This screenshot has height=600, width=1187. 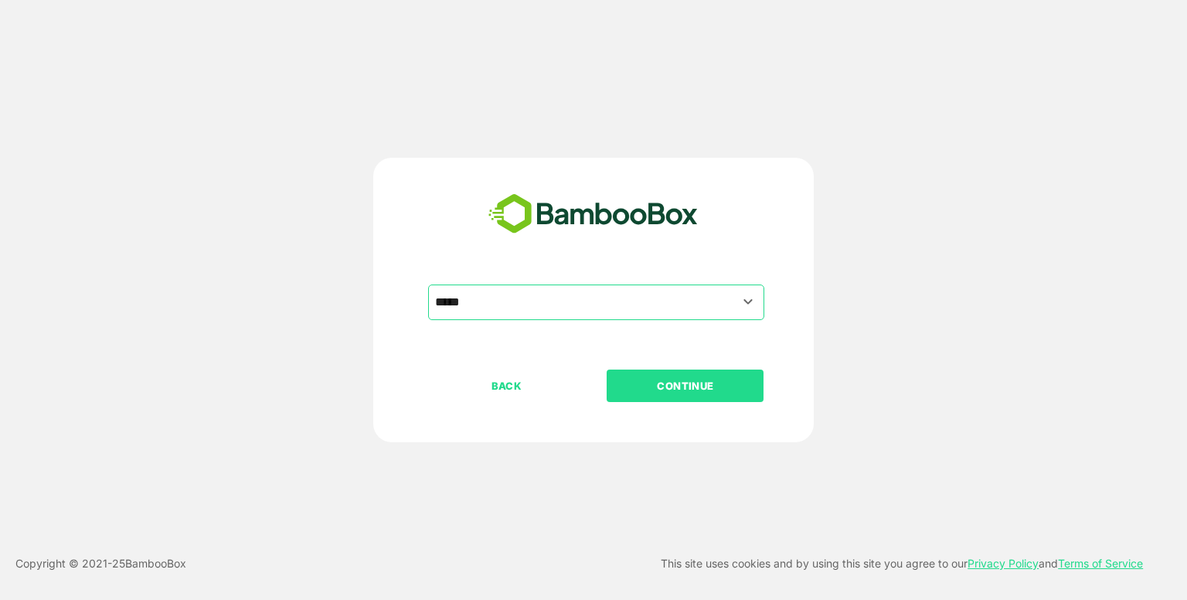 I want to click on p: Copyright © 2021- 25 BambooBox, so click(x=100, y=563).